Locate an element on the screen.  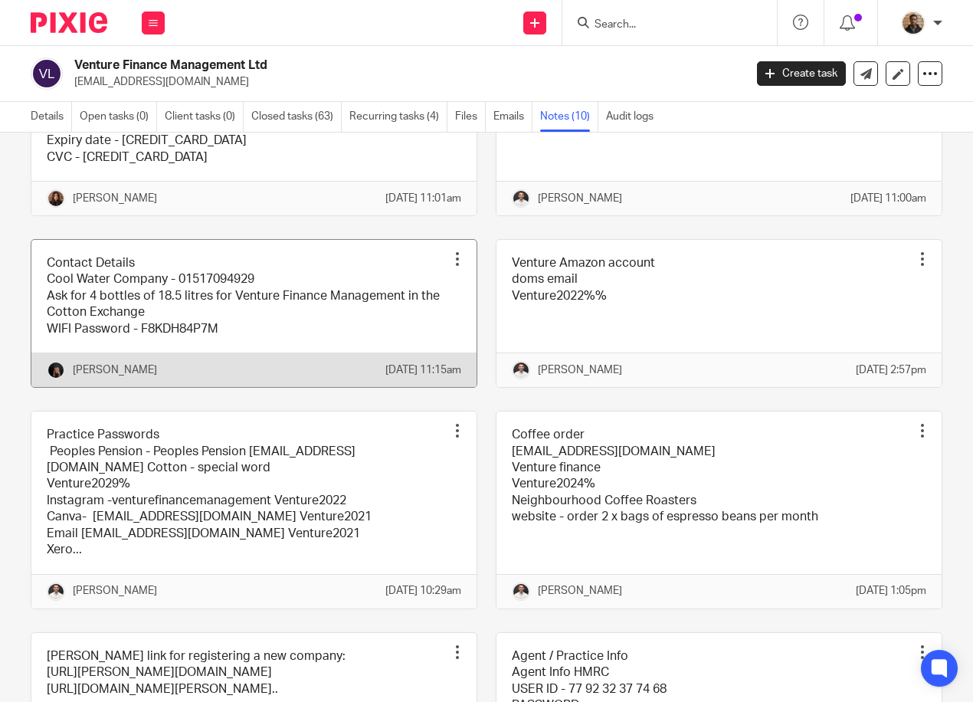
a: Audit logs is located at coordinates (634, 116).